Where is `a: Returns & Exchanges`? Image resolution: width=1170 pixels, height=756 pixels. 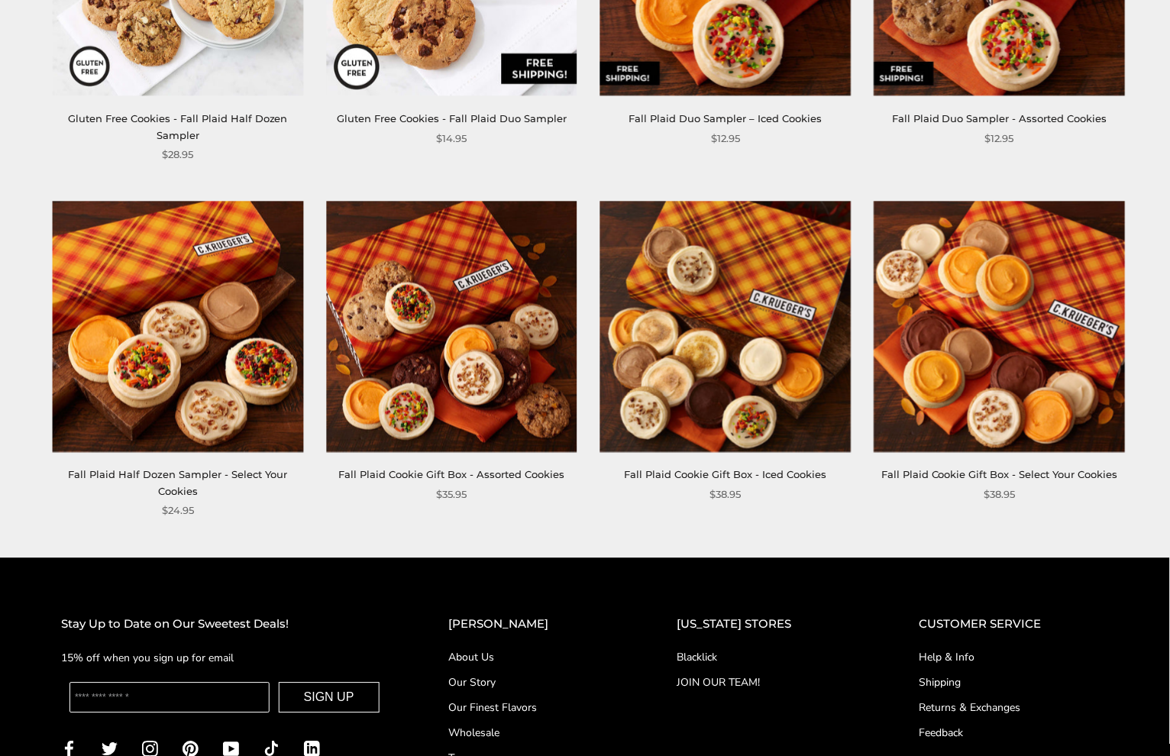
a: Returns & Exchanges is located at coordinates (1014, 708).